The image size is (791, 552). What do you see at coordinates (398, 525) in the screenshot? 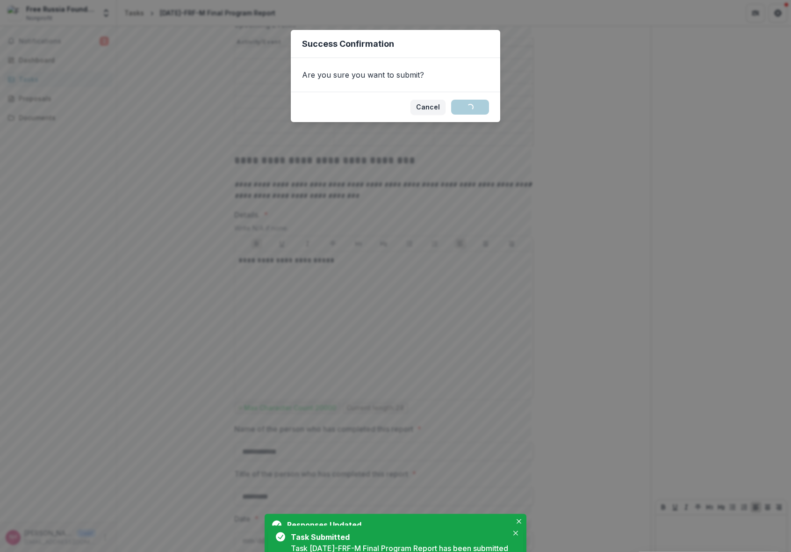
I see `div: Responses Updated` at bounding box center [398, 525].